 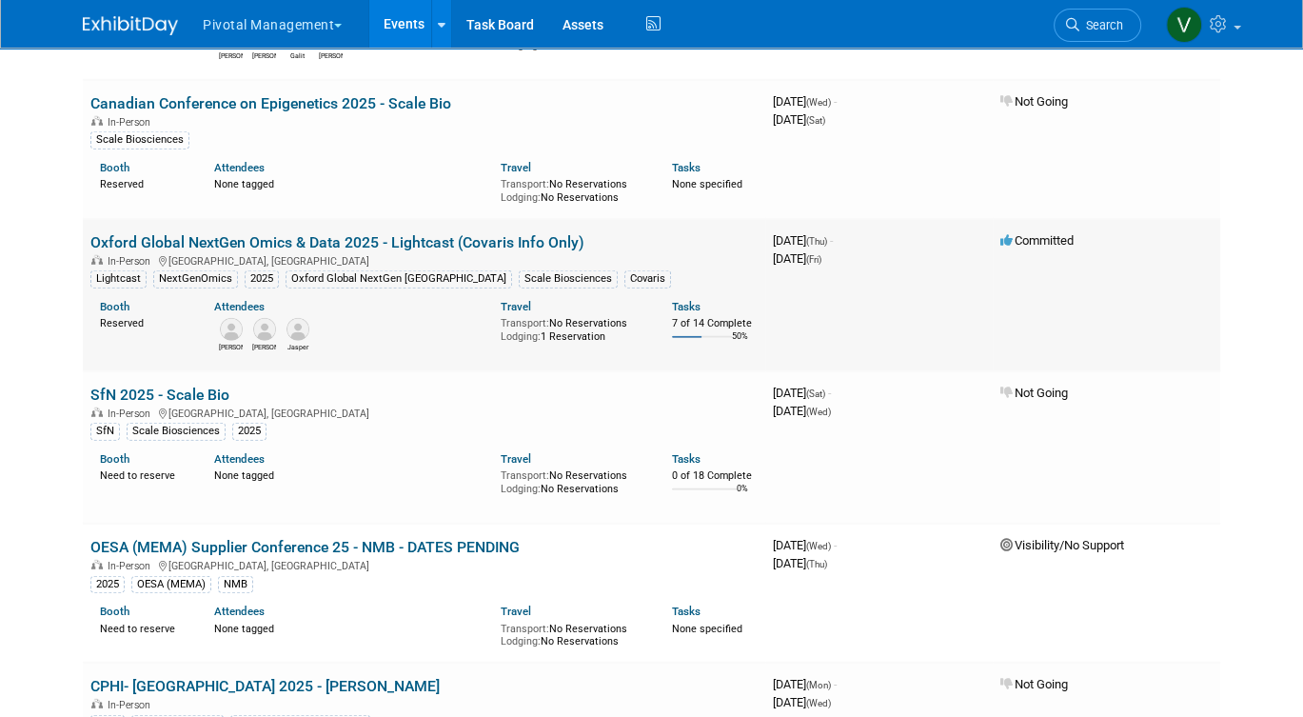 What do you see at coordinates (715, 476) in the screenshot?
I see `div: 0 of 18 Complete` at bounding box center [715, 476].